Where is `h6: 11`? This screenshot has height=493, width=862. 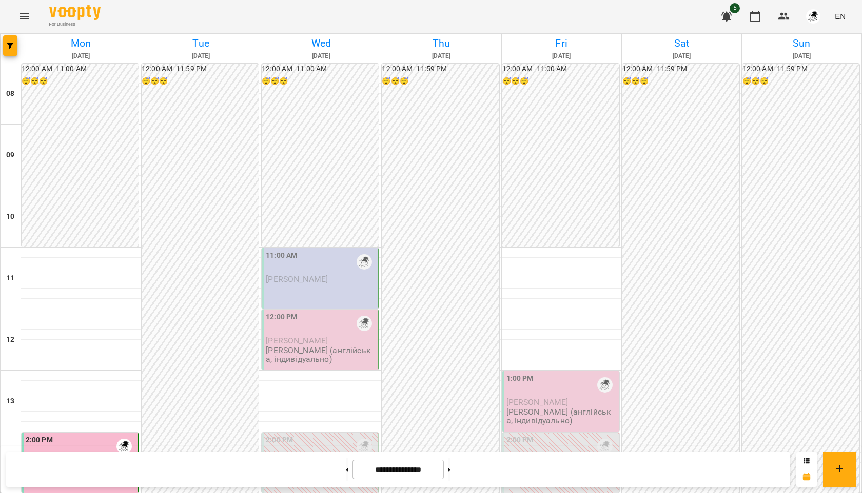 h6: 11 is located at coordinates (10, 279).